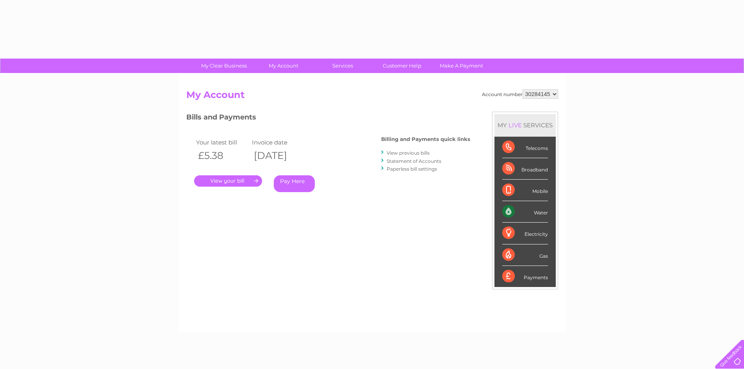 The width and height of the screenshot is (744, 369). Describe the element at coordinates (515, 125) in the screenshot. I see `div: LIVE` at that location.